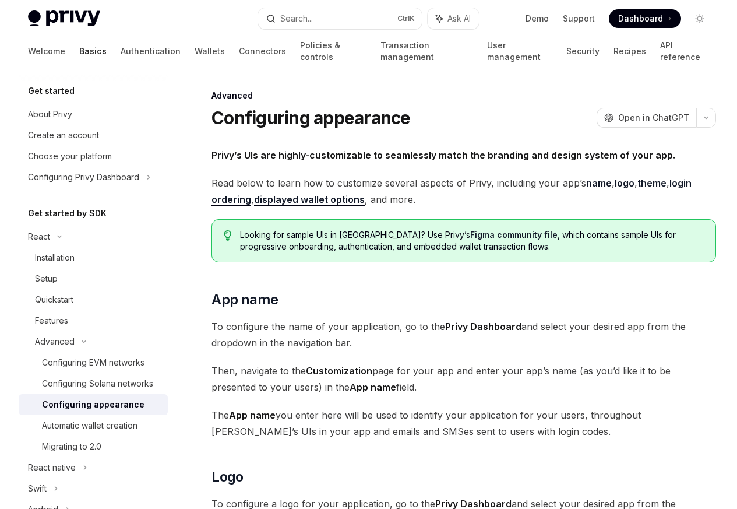 The height and width of the screenshot is (509, 737). What do you see at coordinates (625, 183) in the screenshot?
I see `a: logo` at bounding box center [625, 183].